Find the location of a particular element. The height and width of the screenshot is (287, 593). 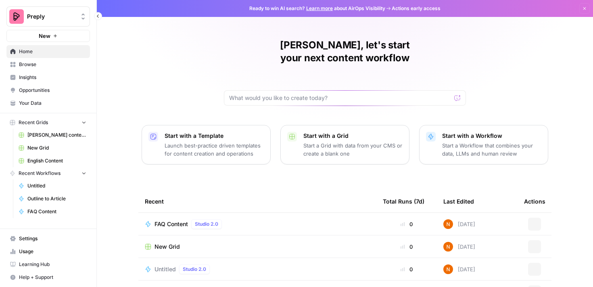

div: Actions is located at coordinates (535, 201).